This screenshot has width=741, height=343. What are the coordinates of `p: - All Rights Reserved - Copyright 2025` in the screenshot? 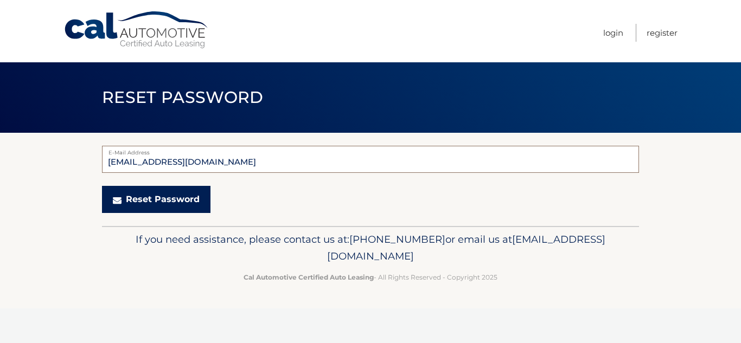 It's located at (370, 277).